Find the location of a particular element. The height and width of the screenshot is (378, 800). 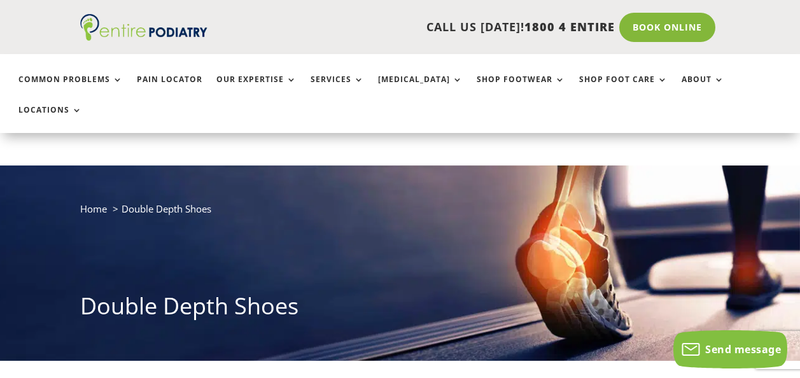

span: 1800 4 ENTIRE is located at coordinates (570, 27).